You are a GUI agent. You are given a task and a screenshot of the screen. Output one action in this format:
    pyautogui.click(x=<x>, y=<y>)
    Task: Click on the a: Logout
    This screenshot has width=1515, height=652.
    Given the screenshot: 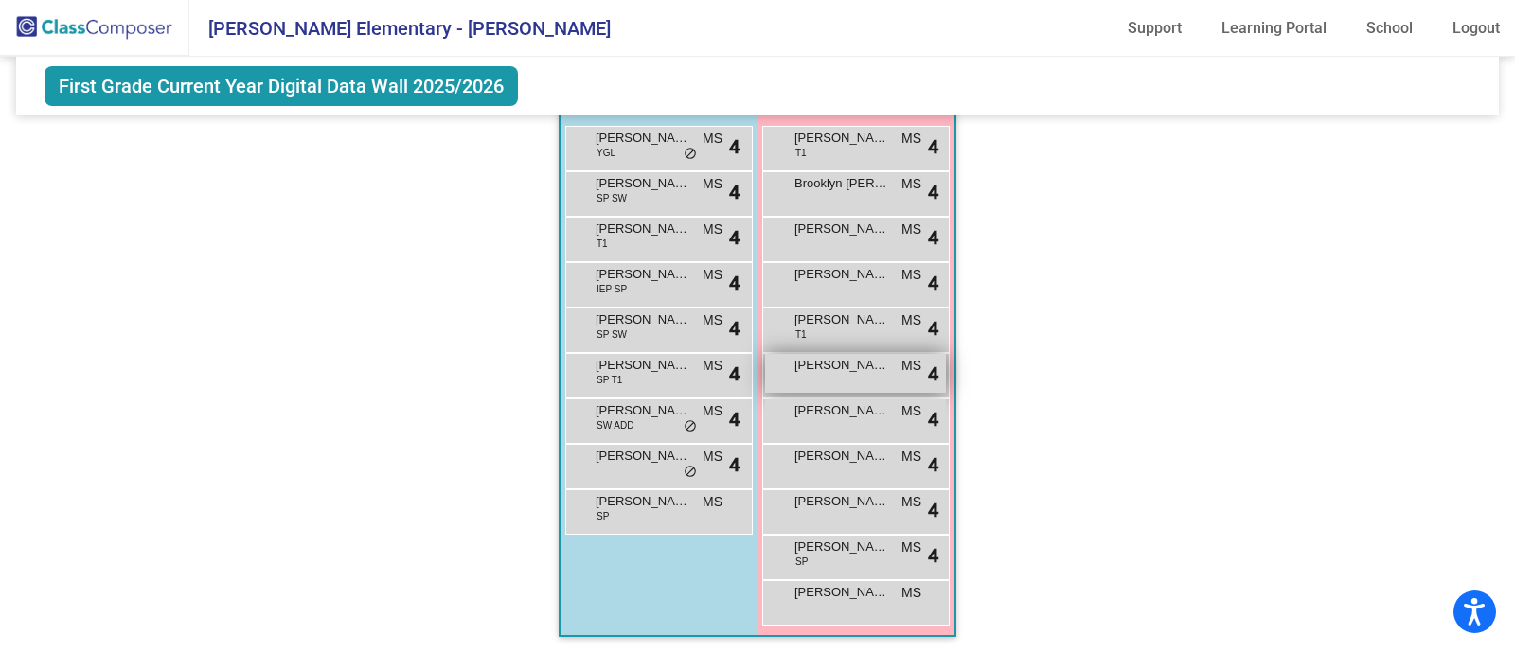 What is the action you would take?
    pyautogui.click(x=1476, y=28)
    